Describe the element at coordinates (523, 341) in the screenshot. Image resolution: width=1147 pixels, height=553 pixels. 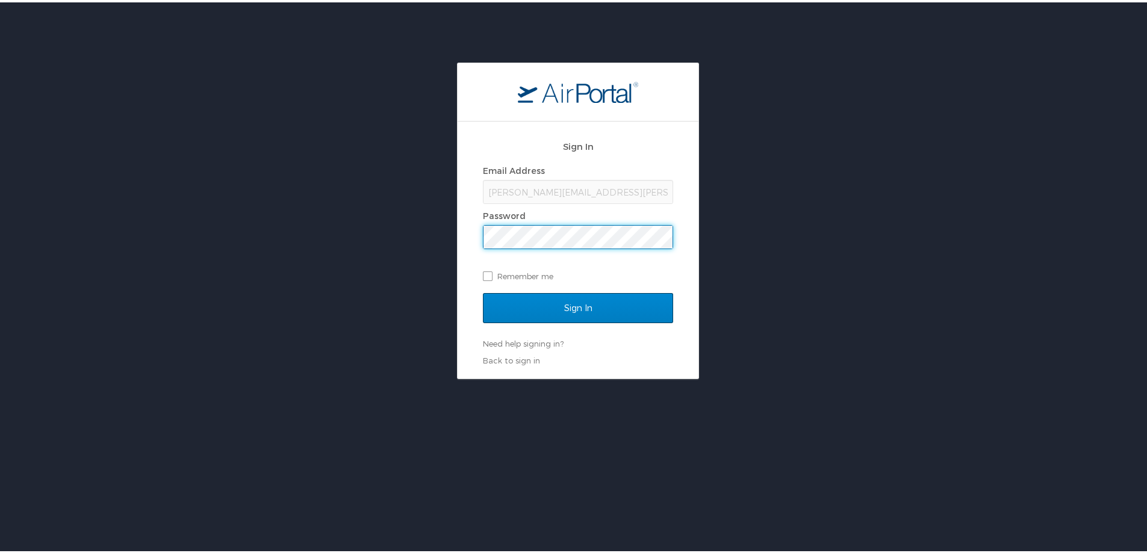
I see `a: Need help signing in?` at that location.